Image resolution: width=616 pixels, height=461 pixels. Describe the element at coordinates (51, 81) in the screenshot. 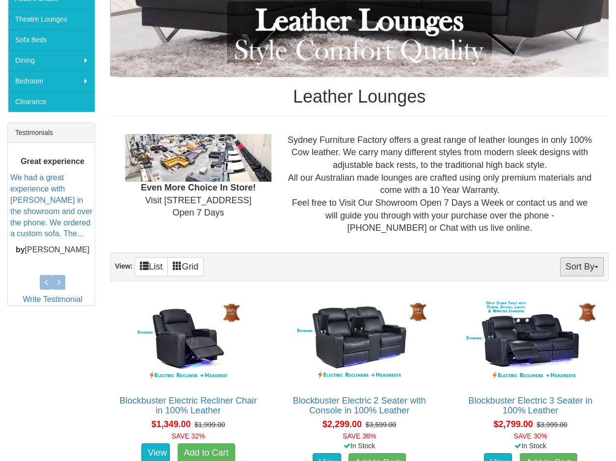

I see `a: Bedroom` at that location.